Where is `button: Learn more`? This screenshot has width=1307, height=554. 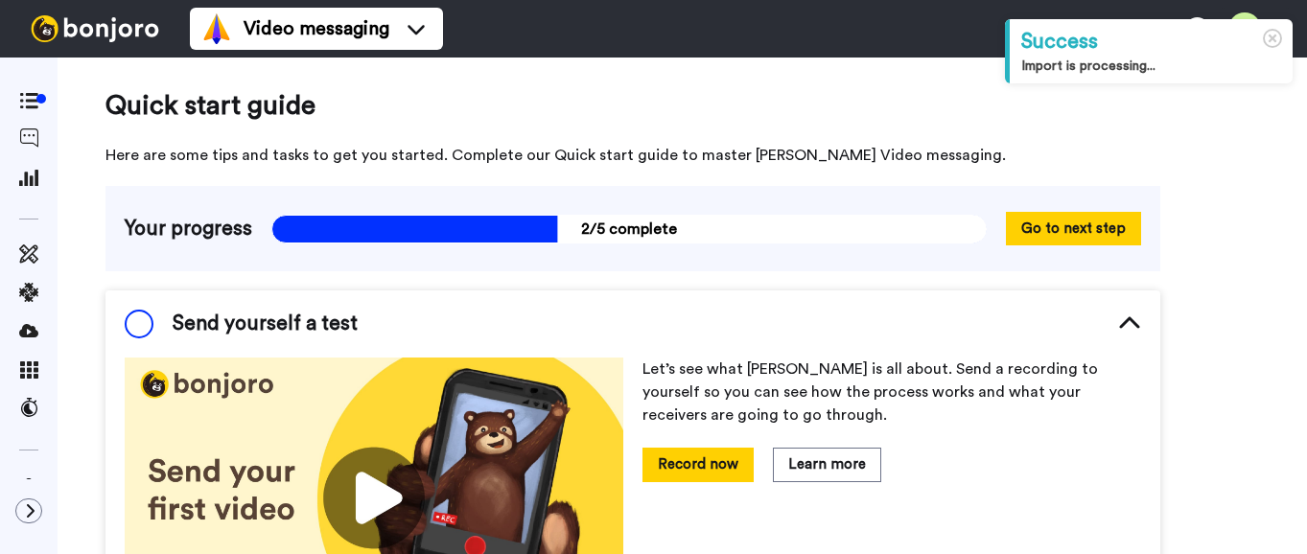 button: Learn more is located at coordinates (827, 464).